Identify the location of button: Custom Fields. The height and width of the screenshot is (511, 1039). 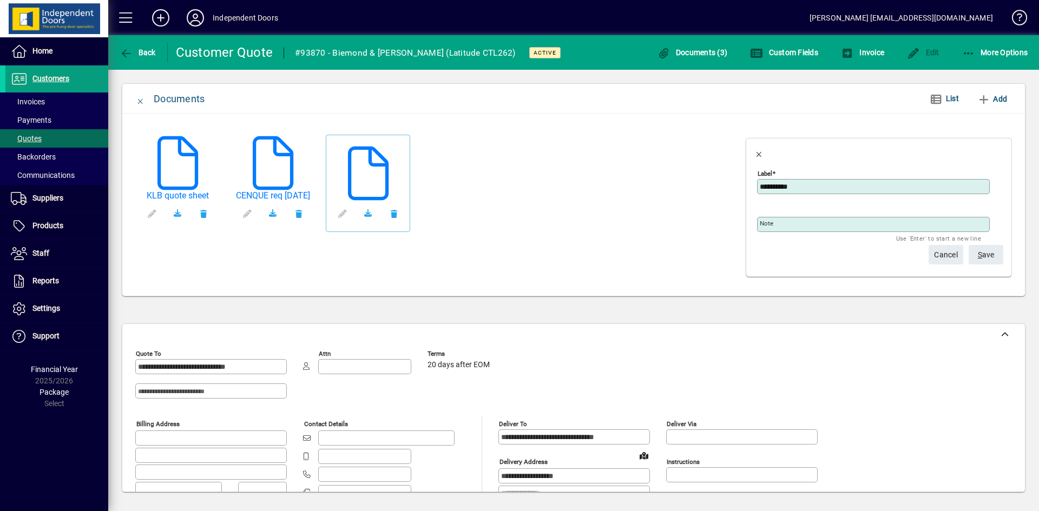
(784, 52).